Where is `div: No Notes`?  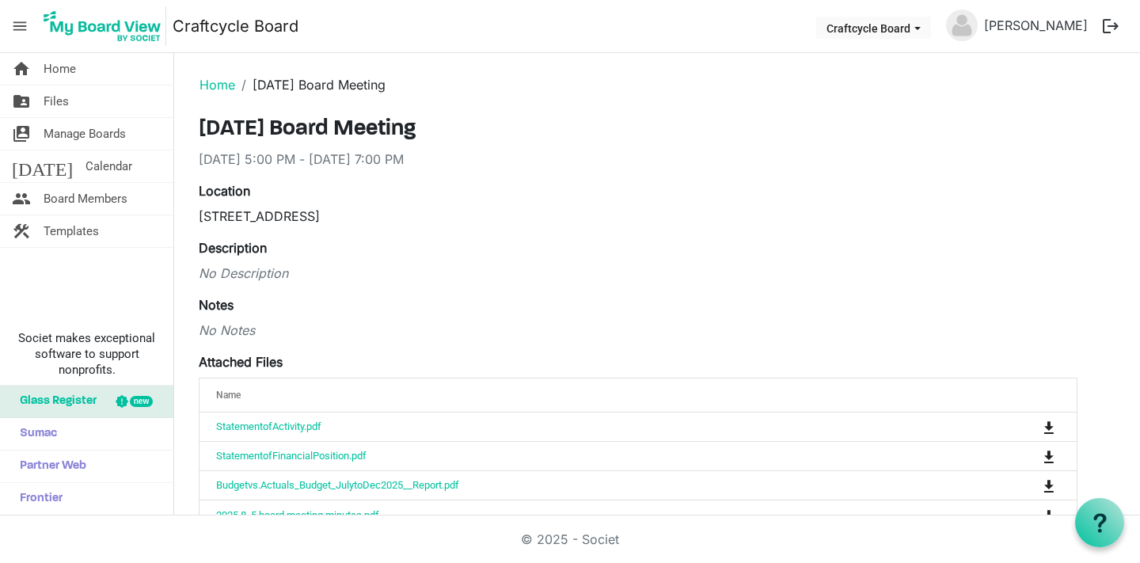 div: No Notes is located at coordinates (638, 330).